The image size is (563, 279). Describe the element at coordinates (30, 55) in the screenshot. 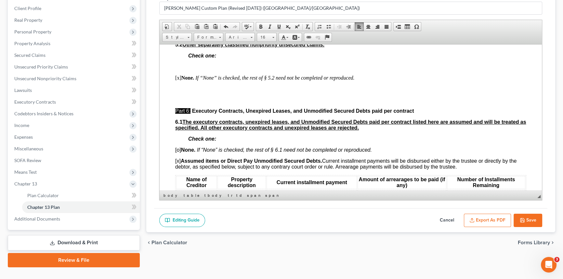

I see `span: Secured Claims` at that location.